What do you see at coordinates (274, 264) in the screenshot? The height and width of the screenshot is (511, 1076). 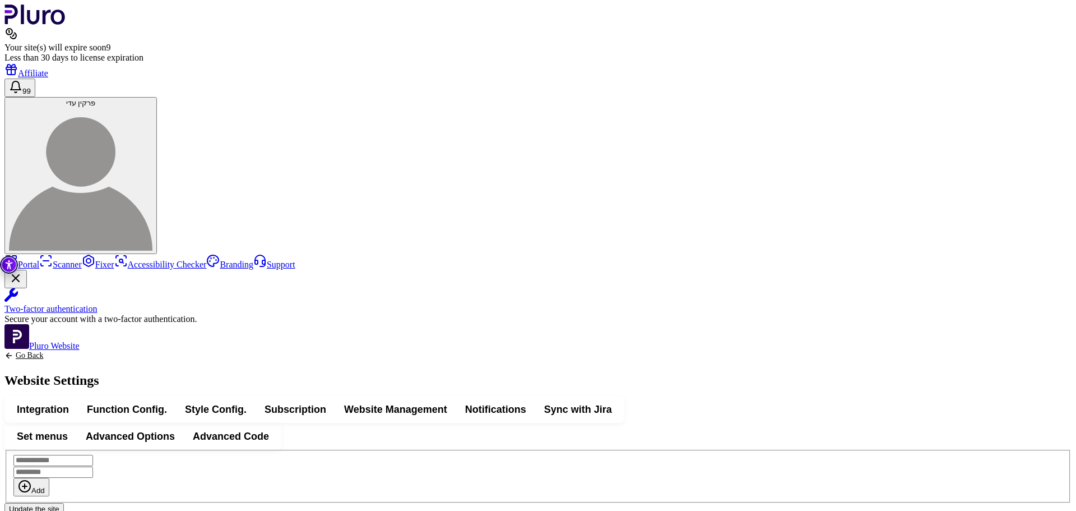 I see `a: Support` at bounding box center [274, 264].